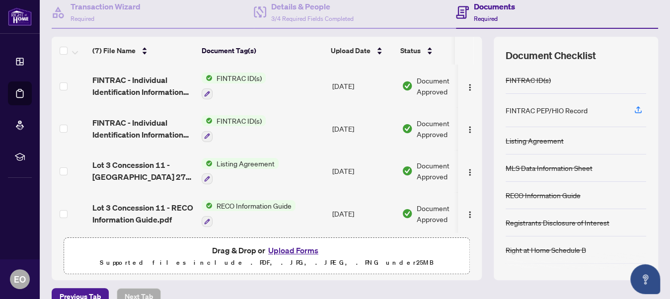  I want to click on span: RECO Information Guide, so click(254, 206).